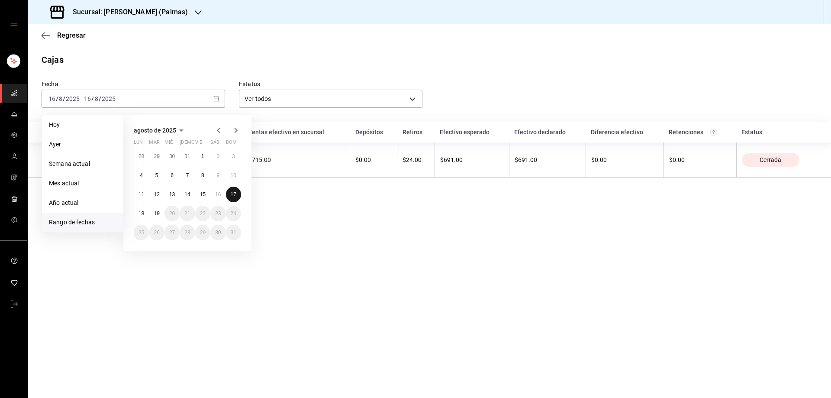 The width and height of the screenshot is (831, 398). Describe the element at coordinates (218, 213) in the screenshot. I see `button: 23 de agosto de 2025` at that location.